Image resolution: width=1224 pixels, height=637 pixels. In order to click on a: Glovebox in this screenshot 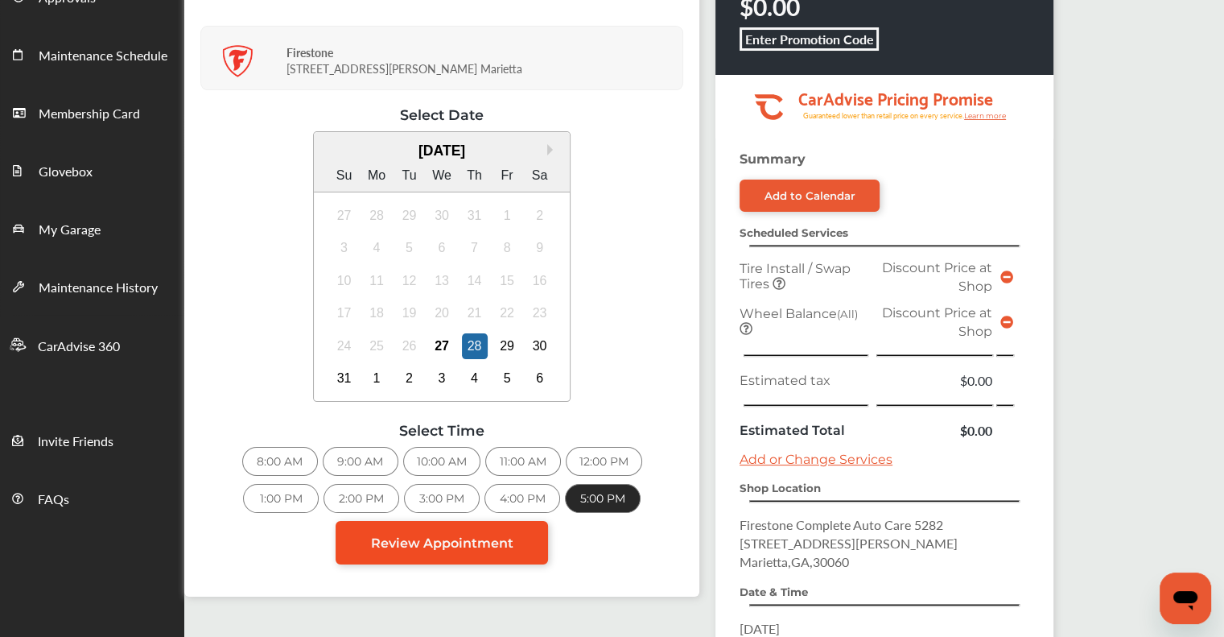, I will do `click(92, 170)`.